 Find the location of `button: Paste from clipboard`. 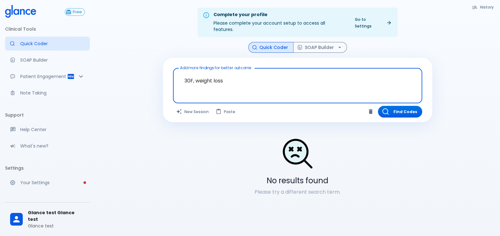

button: Paste from clipboard is located at coordinates (226, 112).